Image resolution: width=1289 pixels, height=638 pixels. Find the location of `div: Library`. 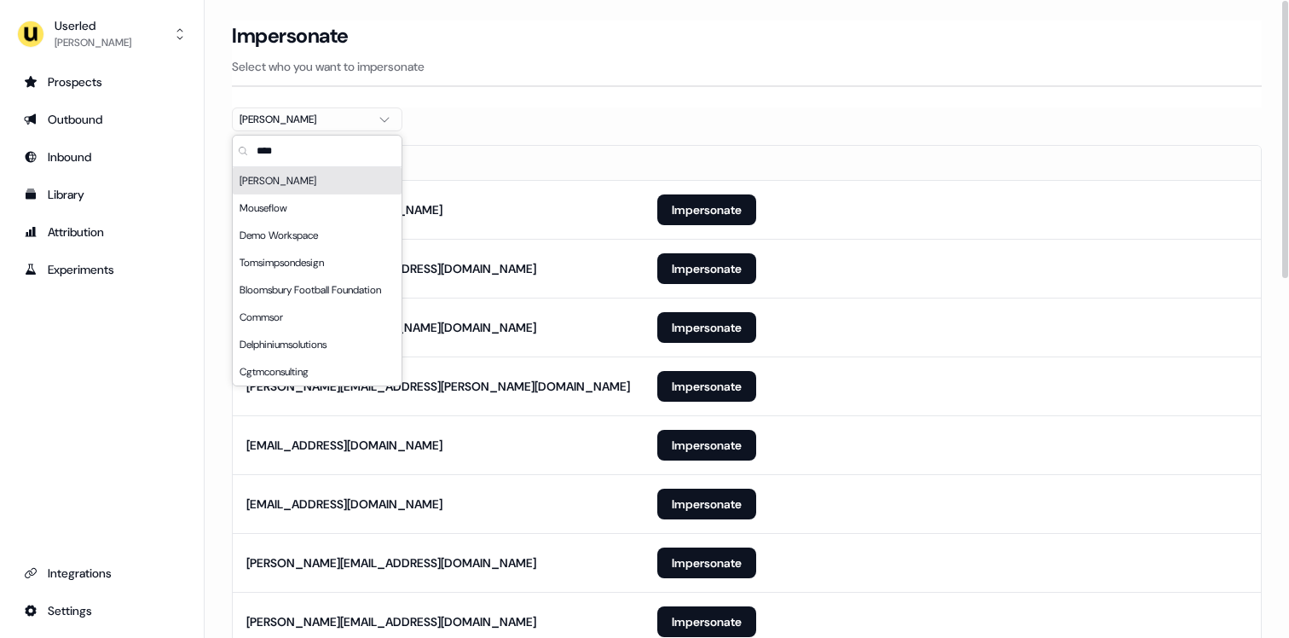

div: Library is located at coordinates (101, 194).